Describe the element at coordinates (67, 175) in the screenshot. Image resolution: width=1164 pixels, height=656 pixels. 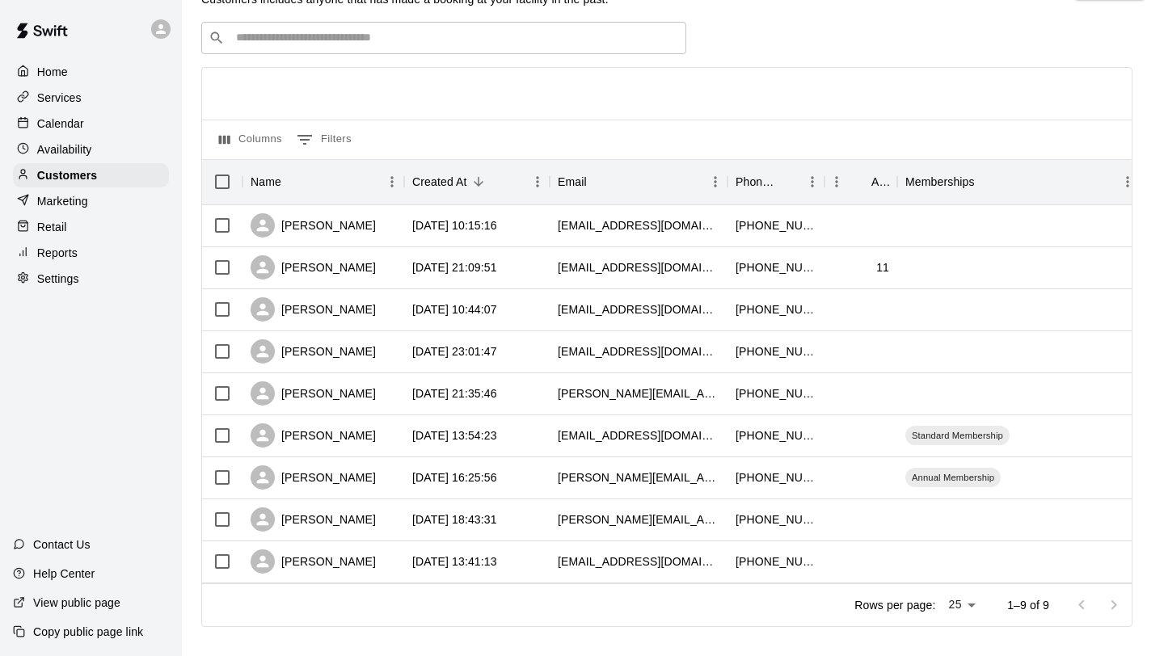
I see `p: Customers` at that location.